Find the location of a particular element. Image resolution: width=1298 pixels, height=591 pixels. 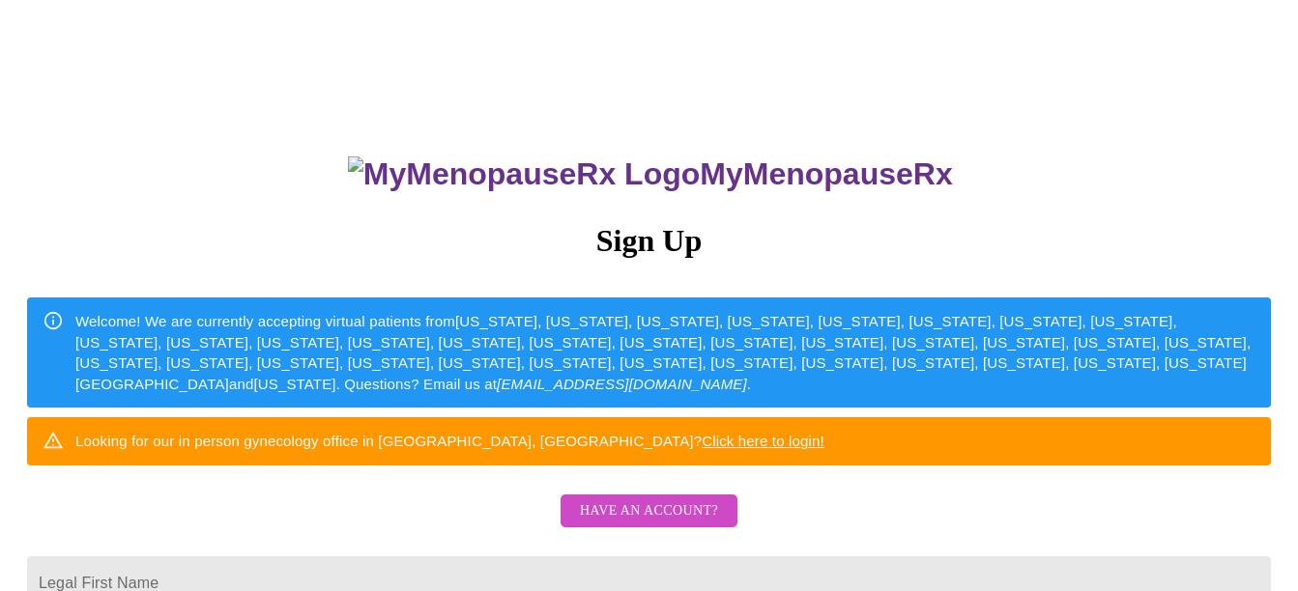

h3: MyMenopauseRx is located at coordinates (650, 174).